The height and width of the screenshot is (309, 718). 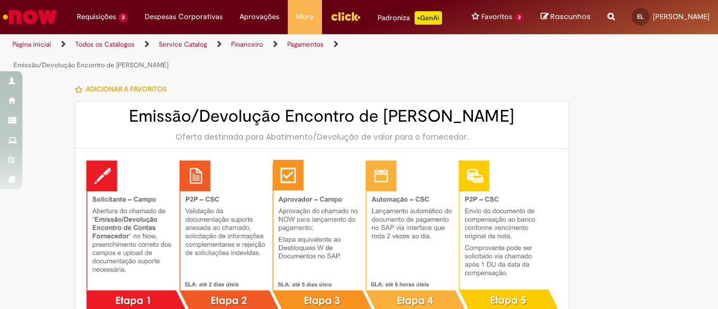 What do you see at coordinates (409, 18) in the screenshot?
I see `div: Padroniza` at bounding box center [409, 18].